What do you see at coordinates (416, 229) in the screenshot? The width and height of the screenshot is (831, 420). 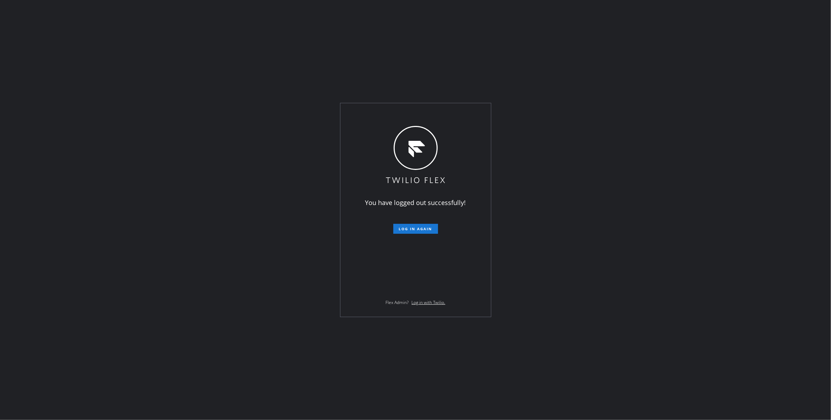 I see `button: Log in again` at bounding box center [416, 229].